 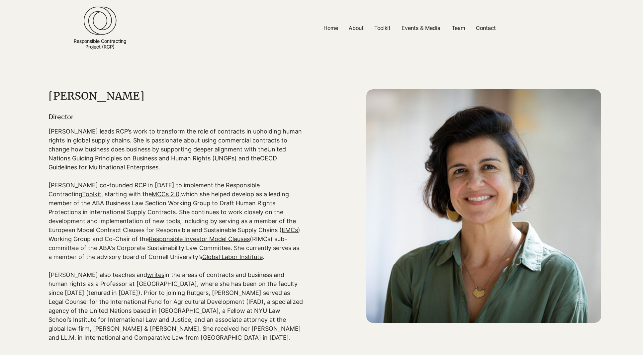 What do you see at coordinates (61, 117) in the screenshot?
I see `span: Director` at bounding box center [61, 117].